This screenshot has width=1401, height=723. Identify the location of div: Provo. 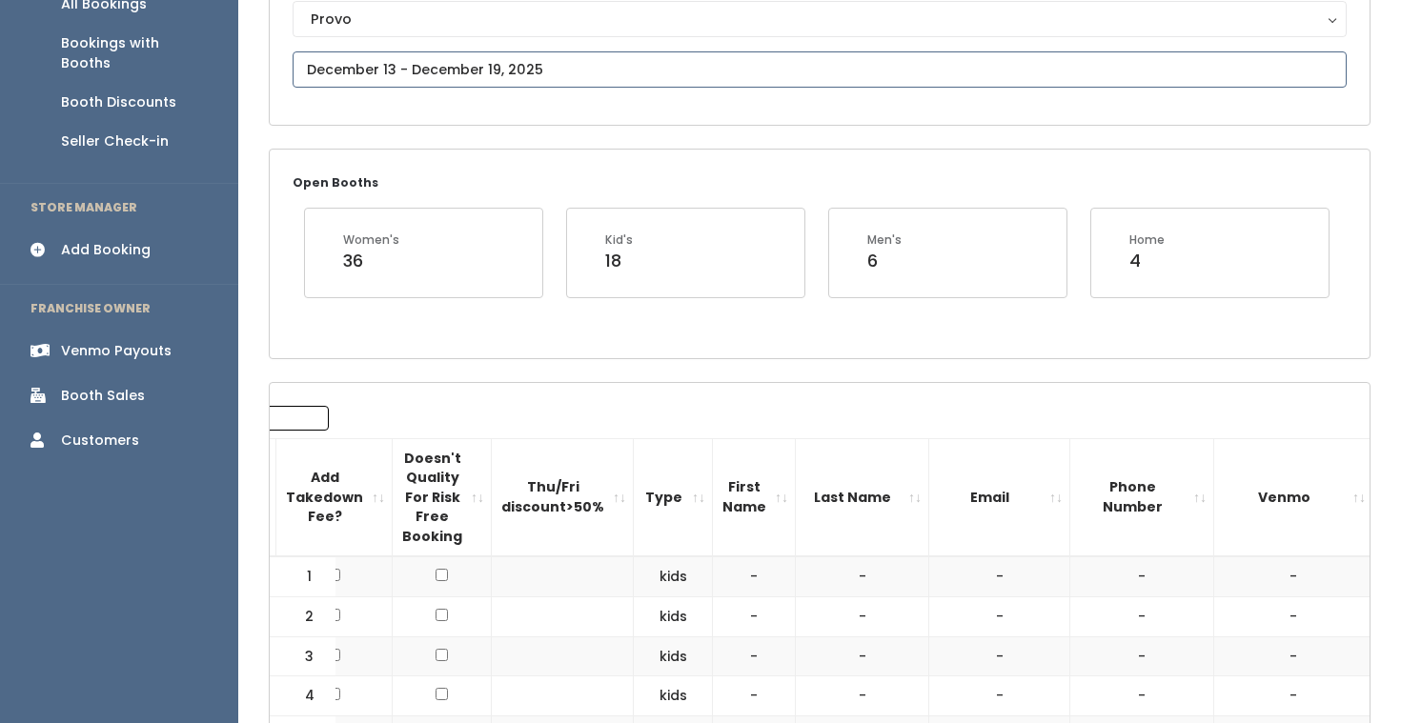
(819, 19).